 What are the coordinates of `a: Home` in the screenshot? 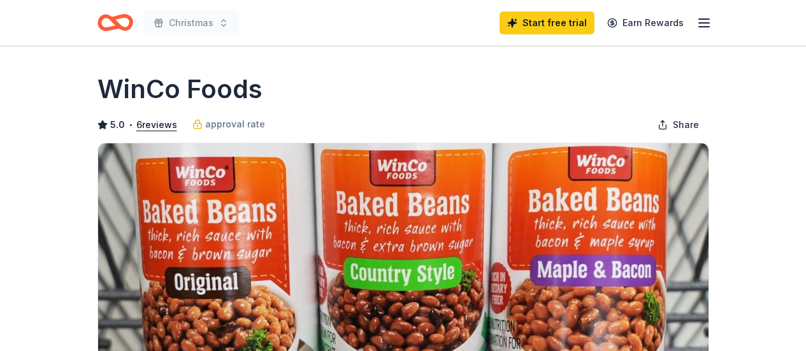 It's located at (115, 22).